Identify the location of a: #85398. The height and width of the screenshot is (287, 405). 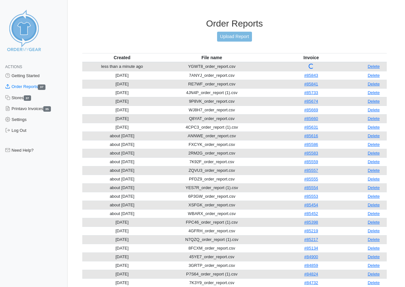
(311, 222).